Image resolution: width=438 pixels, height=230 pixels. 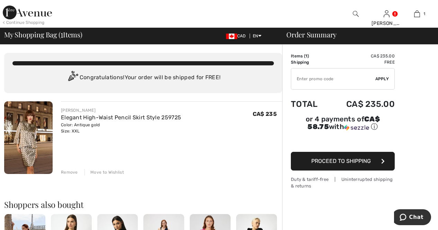 I want to click on span: Proceed to Shipping, so click(x=341, y=161).